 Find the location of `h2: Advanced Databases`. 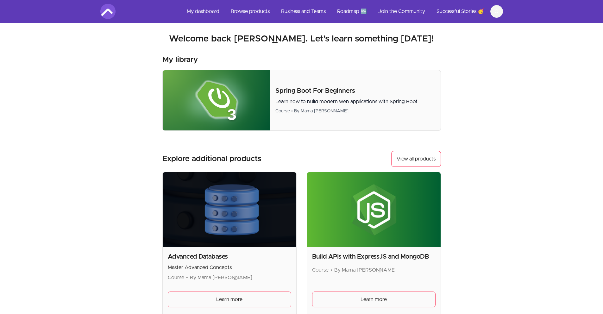

h2: Advanced Databases is located at coordinates (229, 257).